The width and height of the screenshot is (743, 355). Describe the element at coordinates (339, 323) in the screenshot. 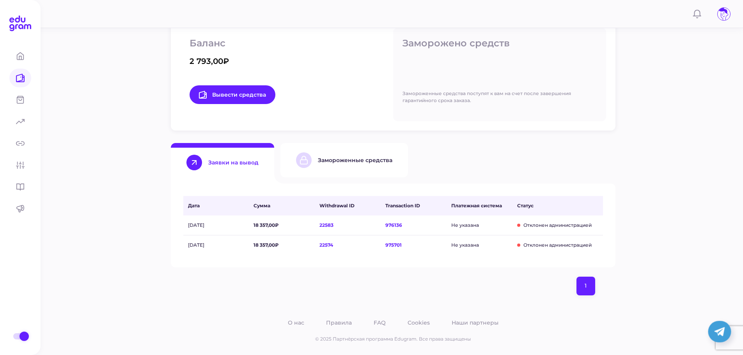

I see `a: Правила` at that location.